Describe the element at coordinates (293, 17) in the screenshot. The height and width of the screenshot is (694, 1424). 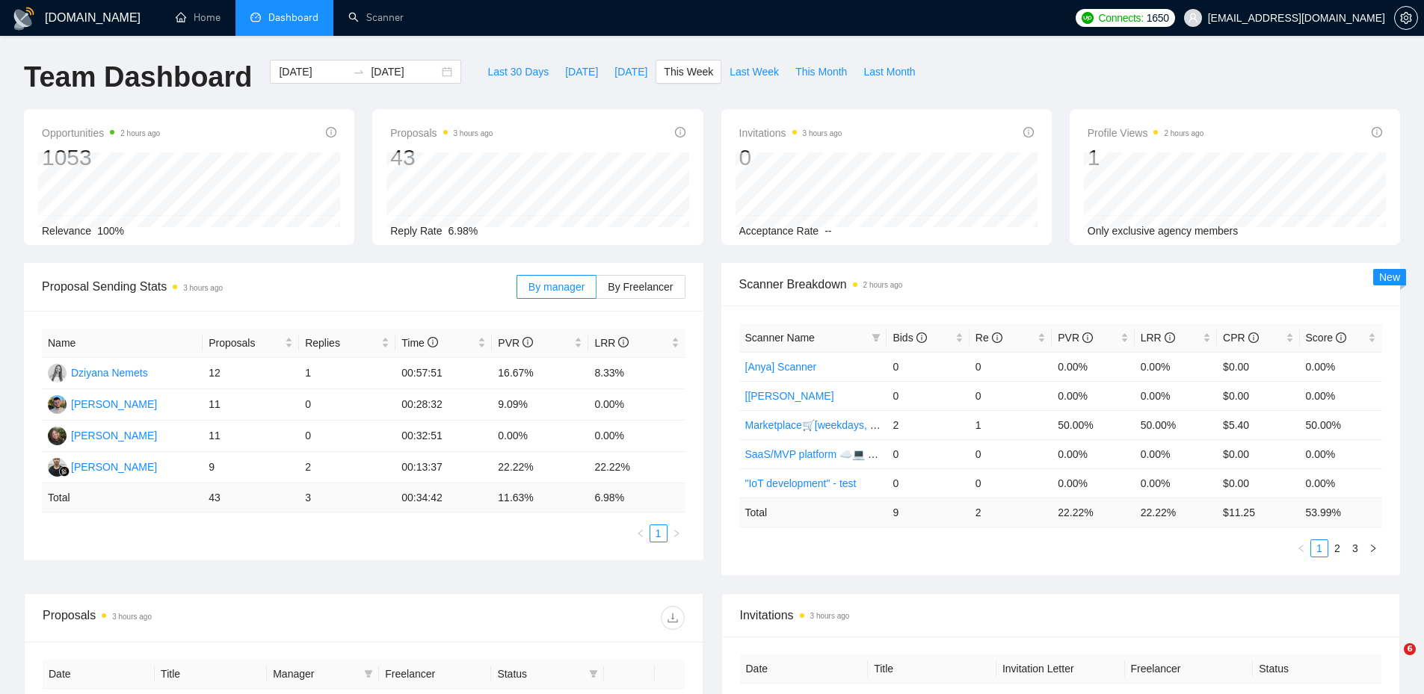
I see `span: Dashboard` at that location.